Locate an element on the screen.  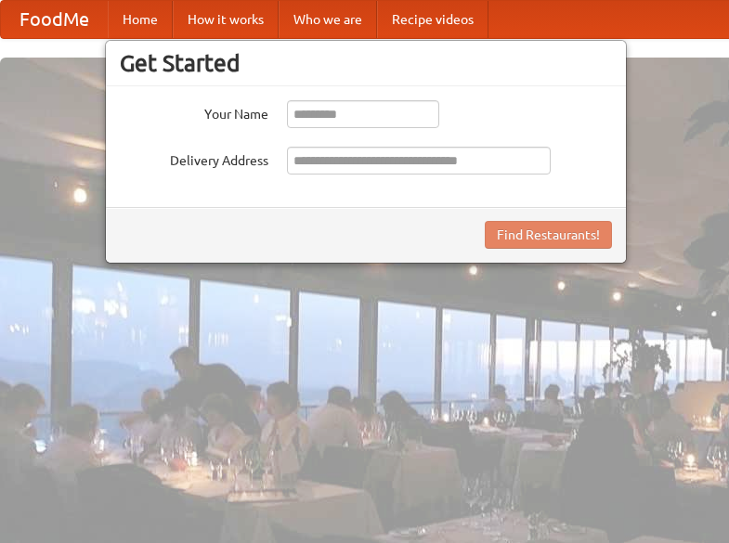
label: Your Name is located at coordinates (194, 111).